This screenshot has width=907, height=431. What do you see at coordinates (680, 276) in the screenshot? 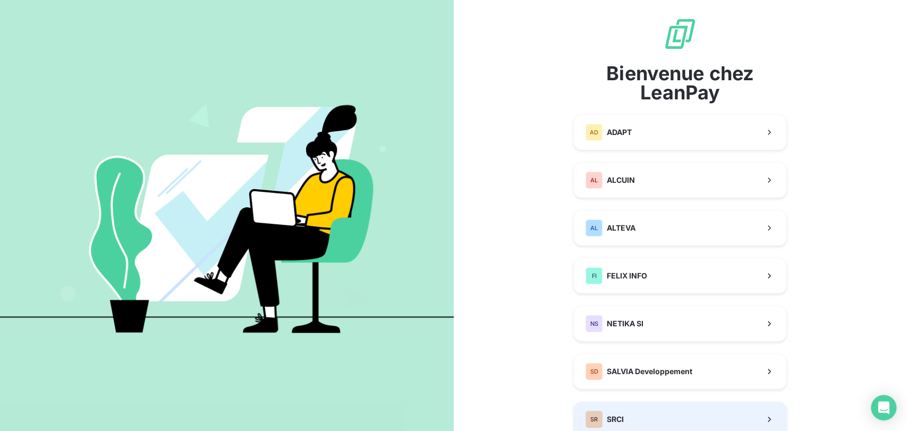
I see `button: FIFELIX INFO` at bounding box center [680, 276].